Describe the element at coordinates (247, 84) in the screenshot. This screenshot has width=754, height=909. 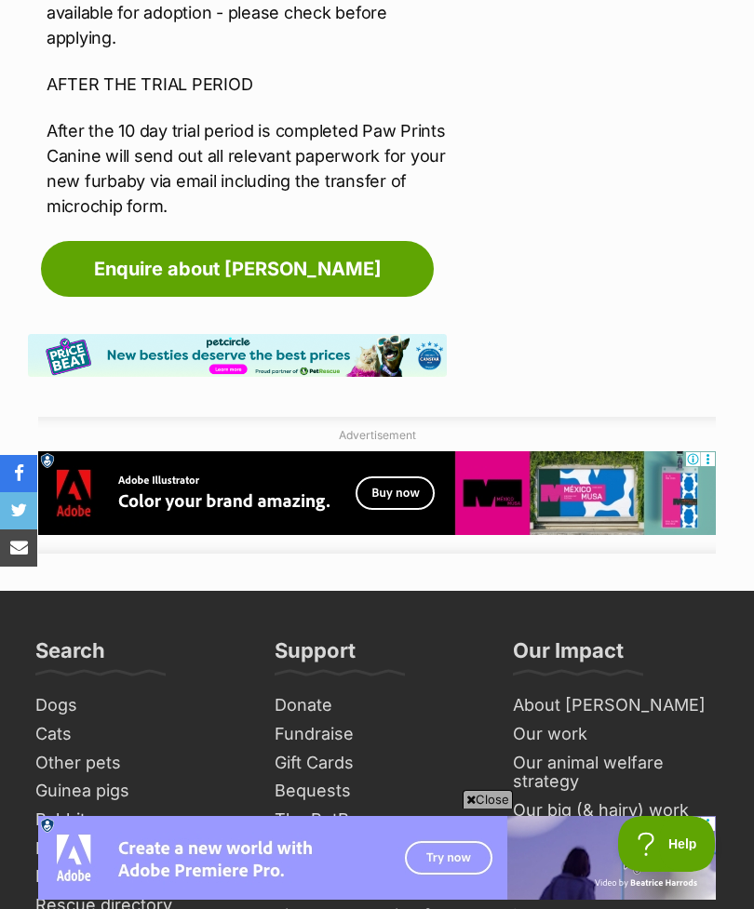
I see `p: AFTER THE TRIAL PERIOD` at that location.